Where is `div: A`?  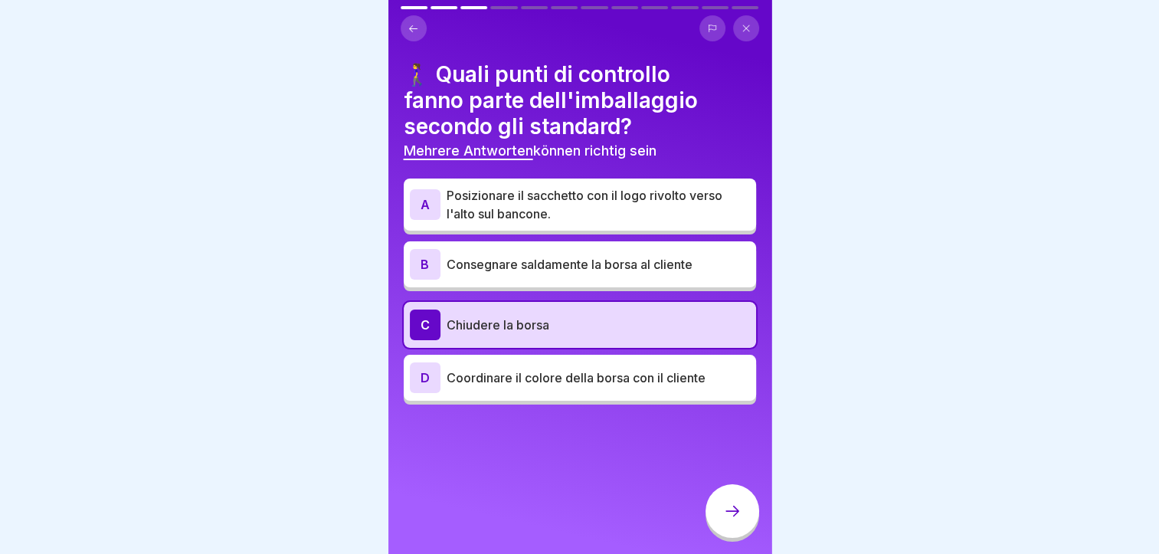
div: A is located at coordinates (425, 204).